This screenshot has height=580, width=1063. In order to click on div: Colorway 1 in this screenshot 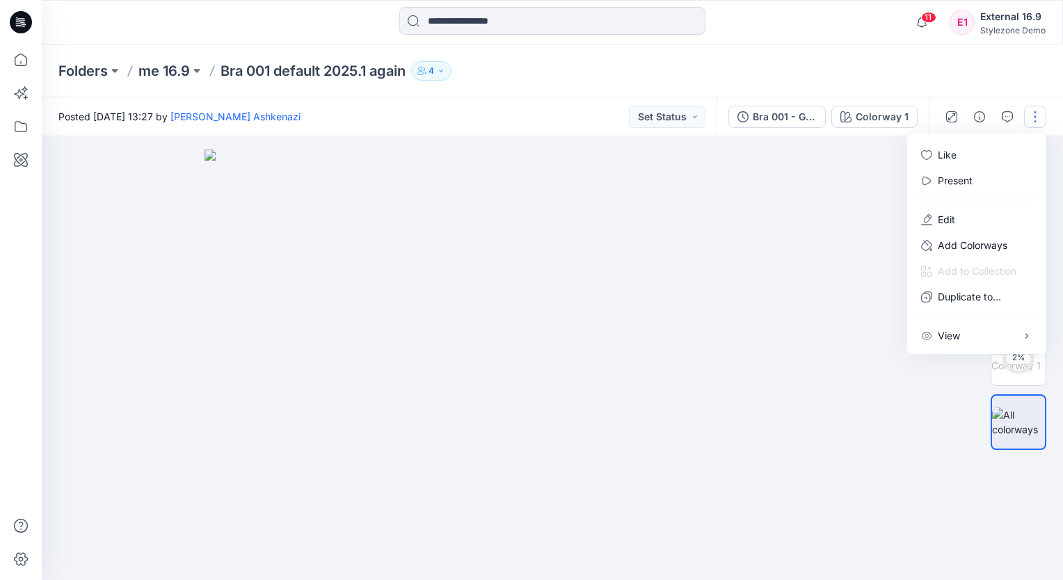, I will do `click(882, 117)`.